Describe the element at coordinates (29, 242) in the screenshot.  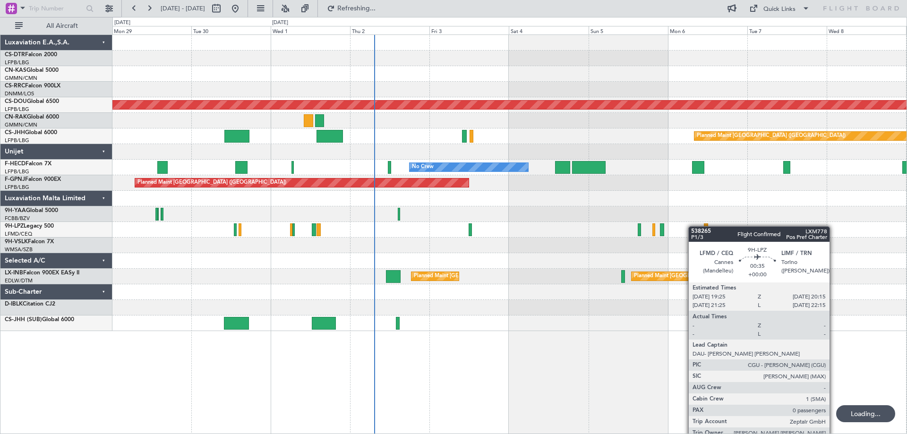
I see `a: 9H-VSLKFalcon 7X` at that location.